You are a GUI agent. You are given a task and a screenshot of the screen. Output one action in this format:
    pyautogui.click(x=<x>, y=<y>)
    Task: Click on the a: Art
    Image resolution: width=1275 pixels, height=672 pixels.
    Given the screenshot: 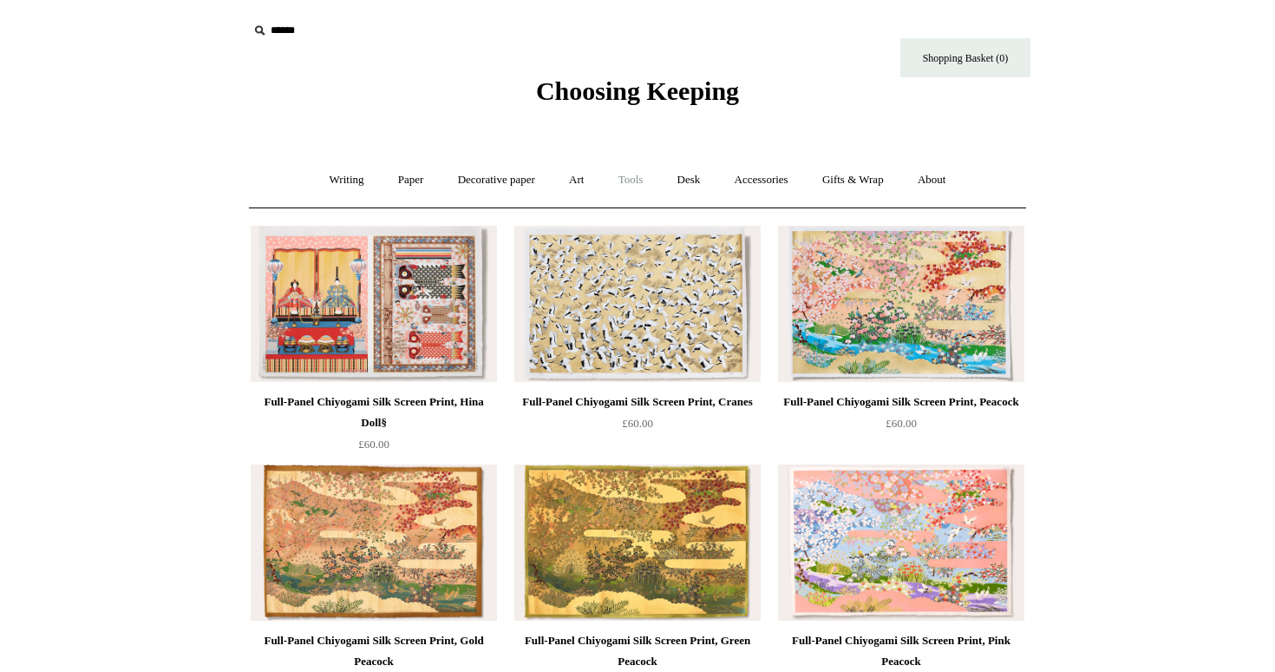 What is the action you would take?
    pyautogui.click(x=576, y=180)
    